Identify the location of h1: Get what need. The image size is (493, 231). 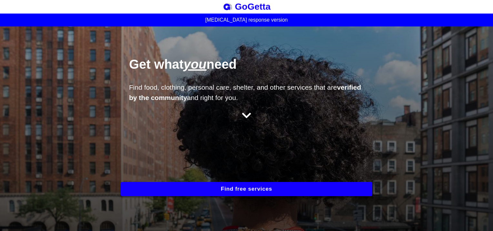
(248, 68).